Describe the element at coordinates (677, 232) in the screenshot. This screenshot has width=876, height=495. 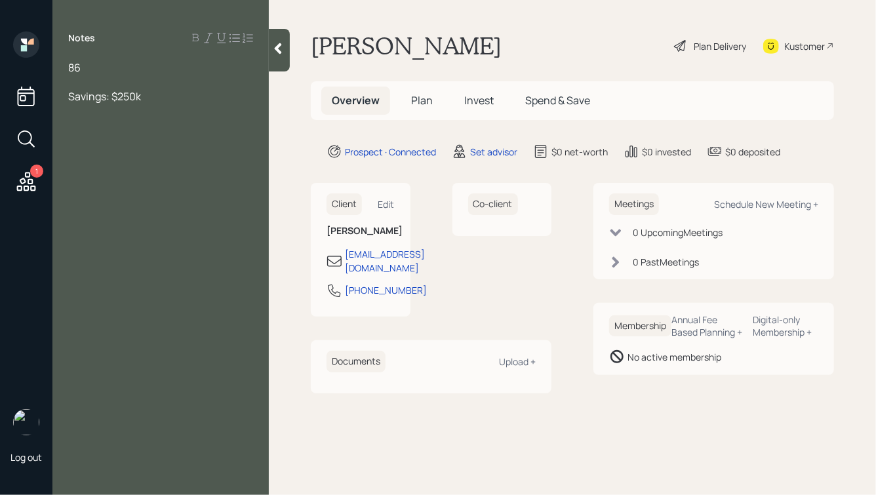
I see `div: 0 Upcoming Meeting s` at that location.